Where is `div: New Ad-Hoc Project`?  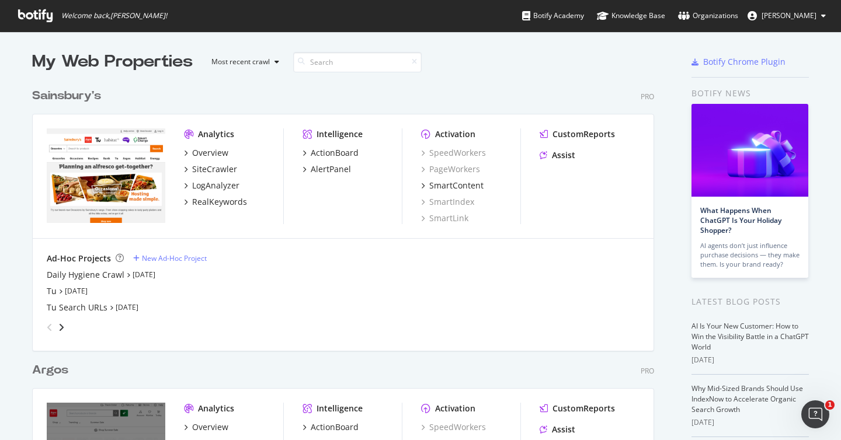 div: New Ad-Hoc Project is located at coordinates (174, 258).